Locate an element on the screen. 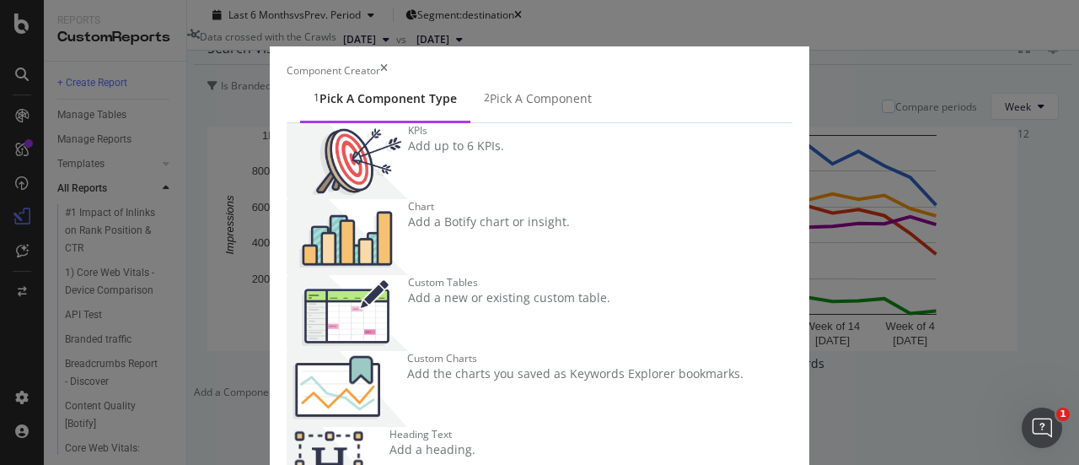  img: CzM_nd8v.png is located at coordinates (347, 313).